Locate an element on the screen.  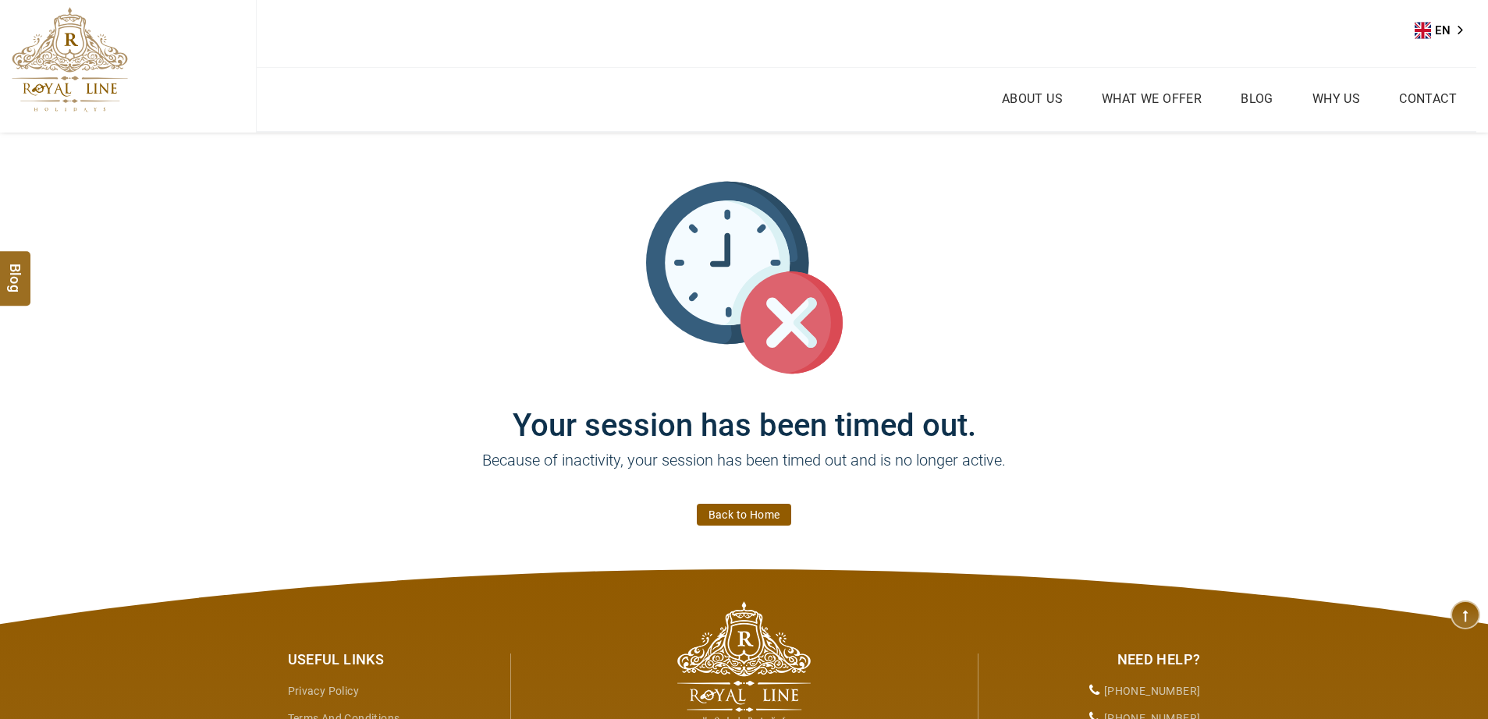
img: session_time_out.svg is located at coordinates (744, 278).